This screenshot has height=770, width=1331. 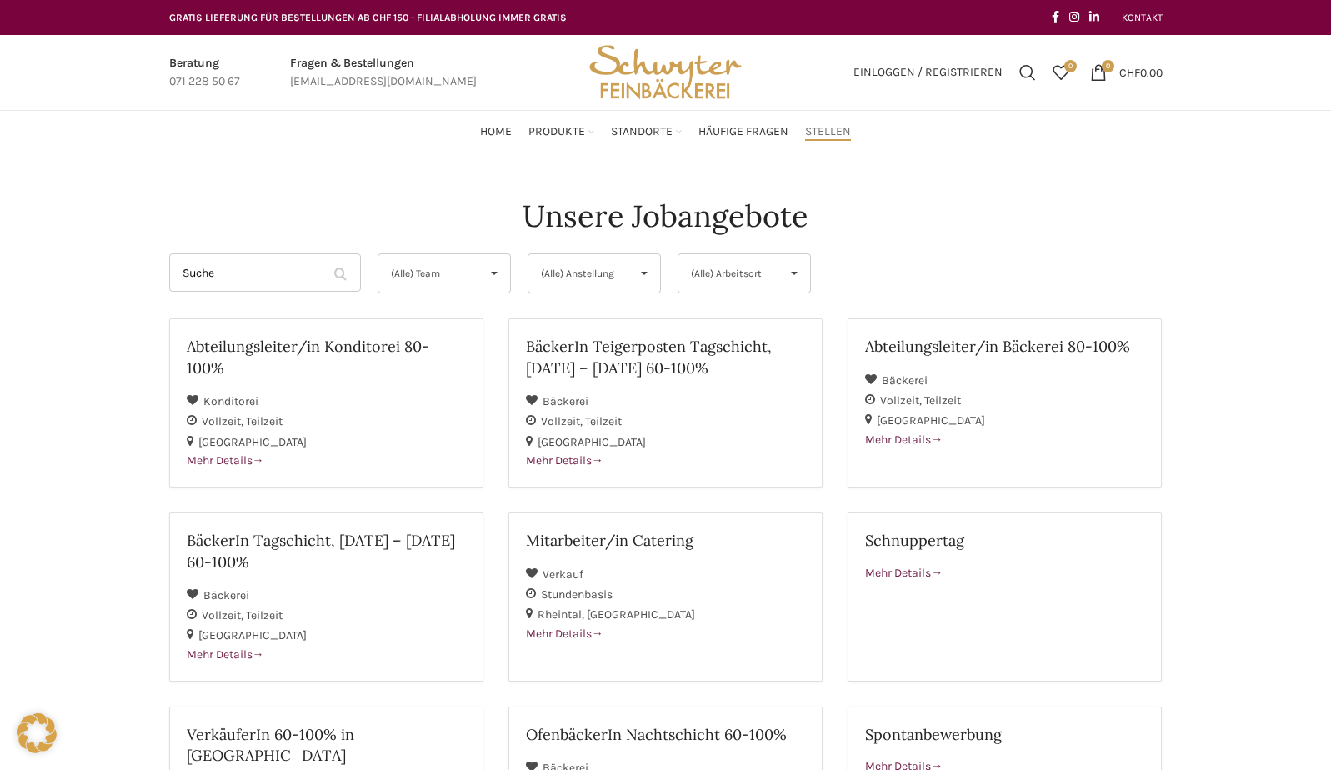 What do you see at coordinates (1004, 734) in the screenshot?
I see `h2: Spontanbewerbung` at bounding box center [1004, 734].